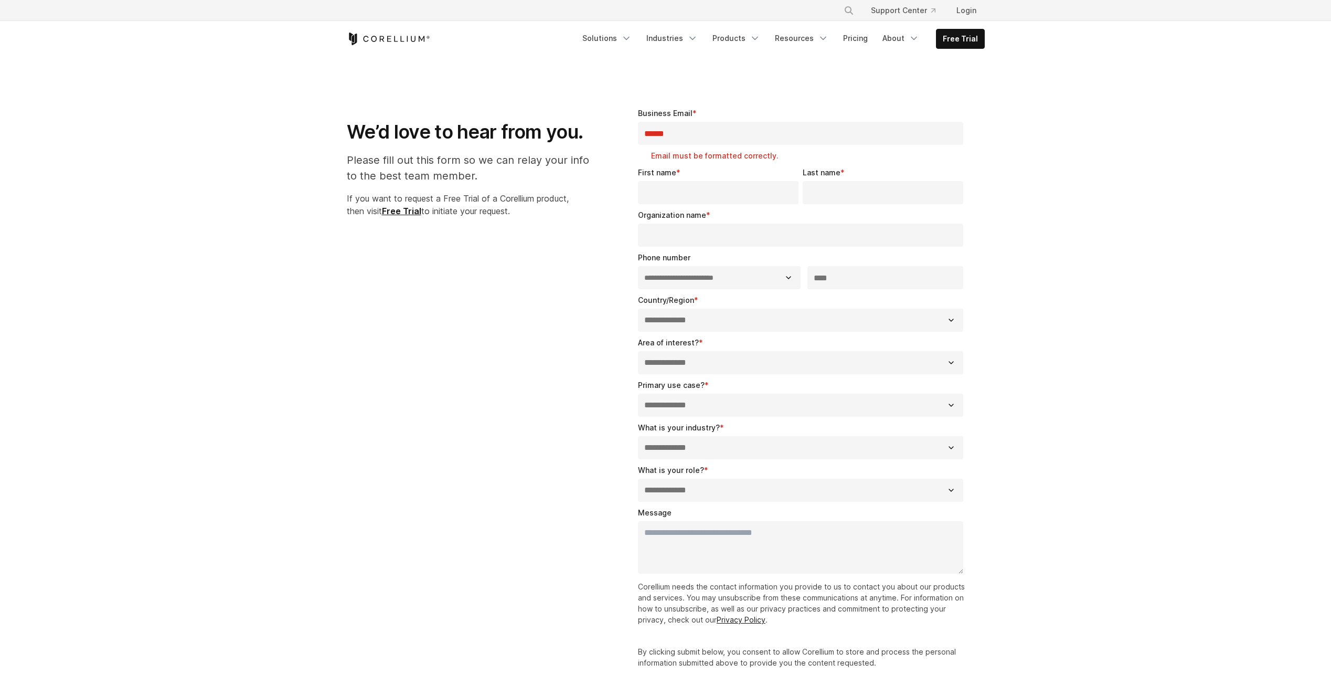  I want to click on a: Products, so click(736, 38).